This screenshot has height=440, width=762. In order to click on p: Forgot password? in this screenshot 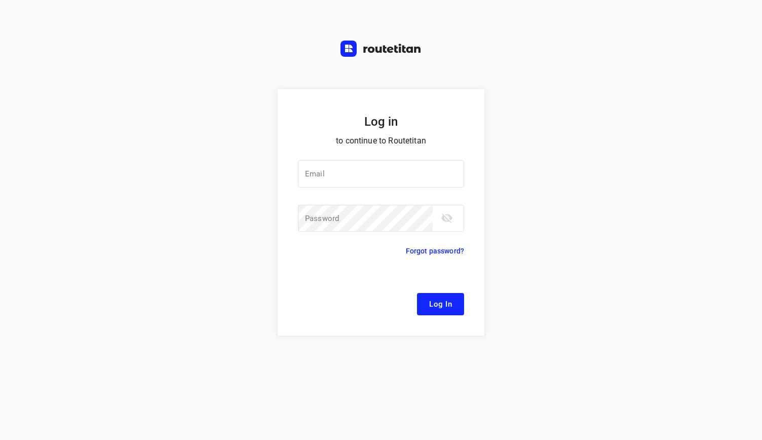, I will do `click(435, 251)`.